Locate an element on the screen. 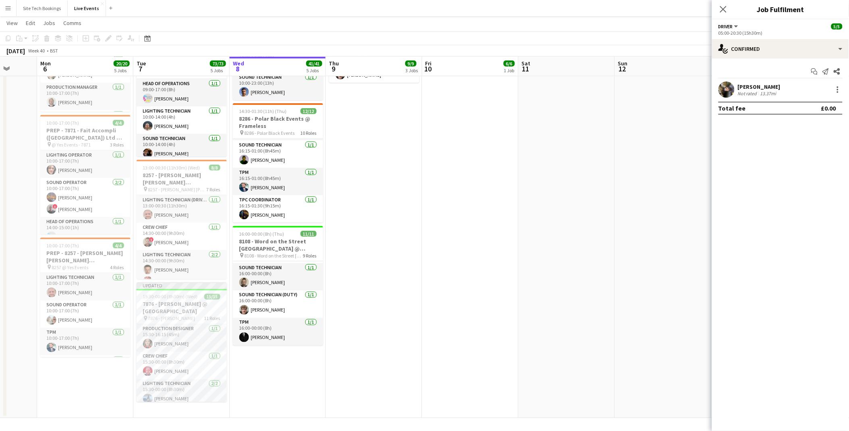  div: 1 Job is located at coordinates (510, 70).